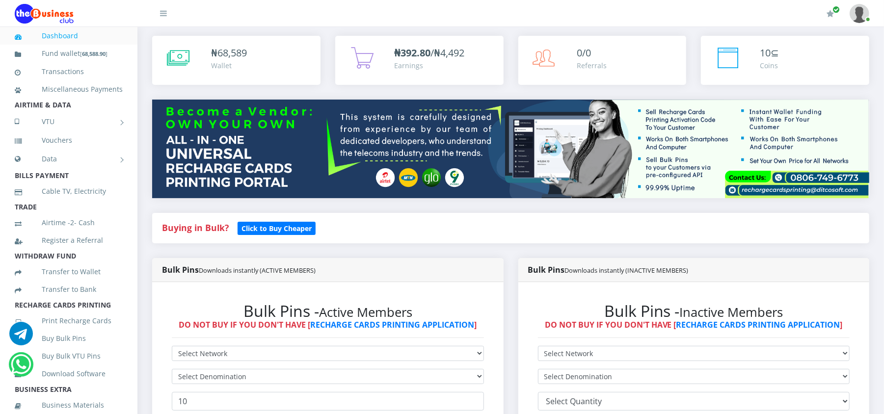 The height and width of the screenshot is (414, 884). Describe the element at coordinates (69, 53) in the screenshot. I see `a: Fund wallet[68,588.90]` at that location.